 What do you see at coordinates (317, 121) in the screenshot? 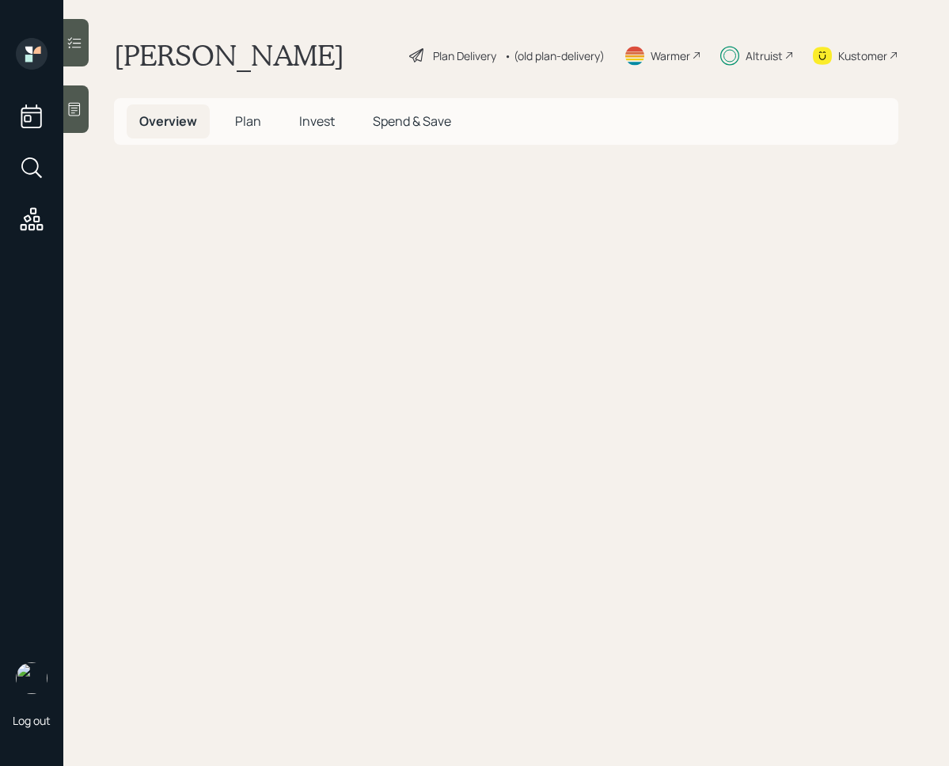
I see `span: Invest` at bounding box center [317, 121].